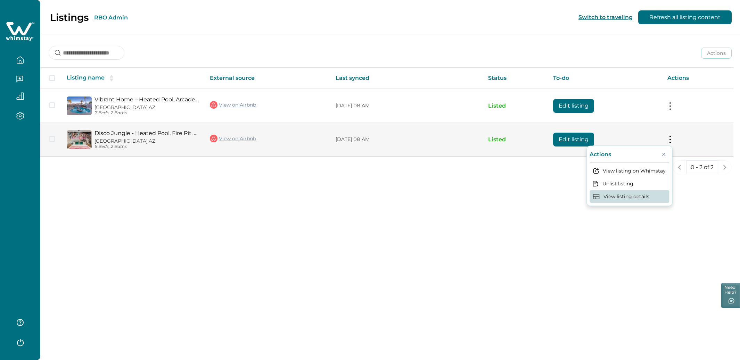 This screenshot has height=360, width=740. Describe the element at coordinates (664, 155) in the screenshot. I see `button: Close` at that location.